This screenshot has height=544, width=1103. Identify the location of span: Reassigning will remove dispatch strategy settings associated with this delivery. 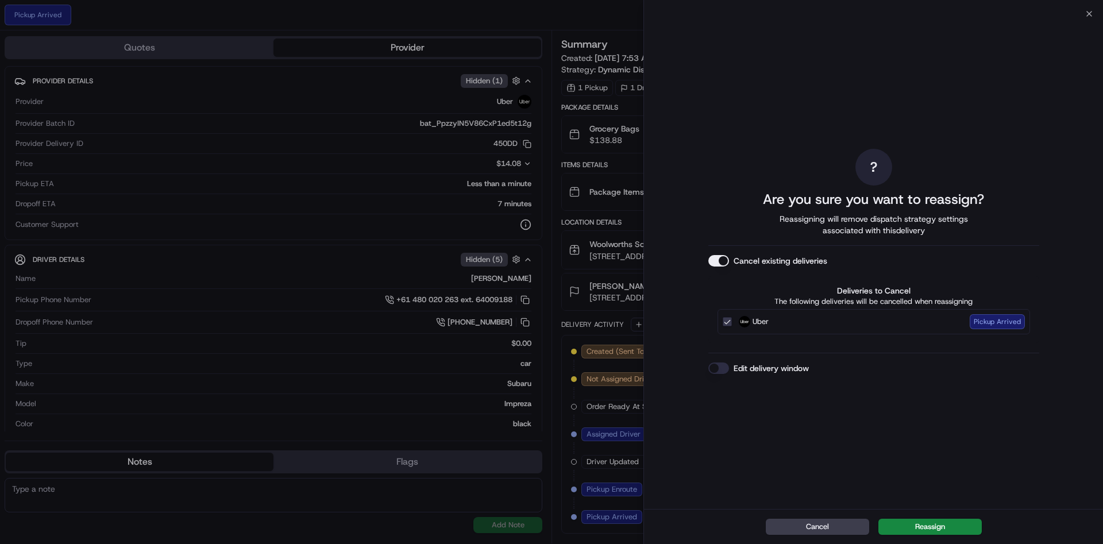
(874, 225).